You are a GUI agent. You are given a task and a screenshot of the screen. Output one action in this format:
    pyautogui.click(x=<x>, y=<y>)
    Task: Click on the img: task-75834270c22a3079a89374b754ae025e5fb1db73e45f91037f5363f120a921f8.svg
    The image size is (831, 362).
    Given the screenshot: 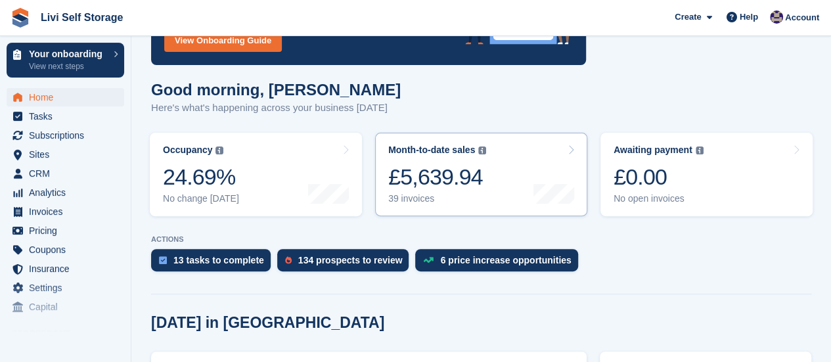 What is the action you would take?
    pyautogui.click(x=163, y=260)
    